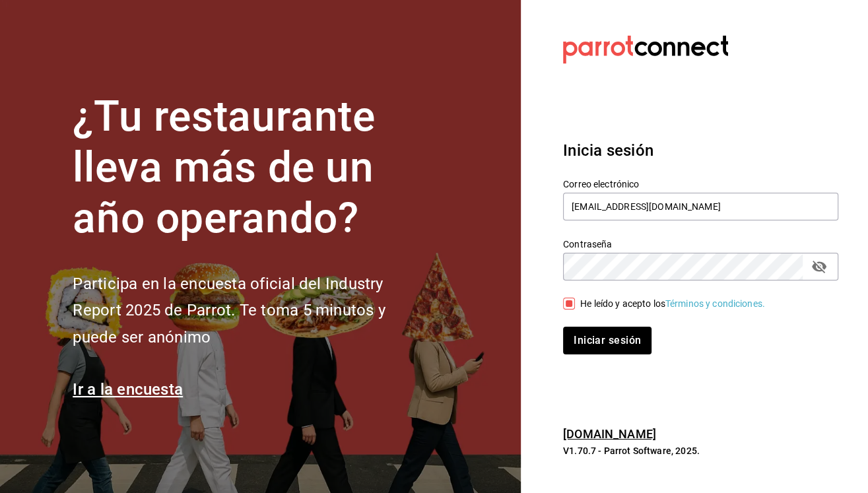  I want to click on div: He leído y acepto los, so click(673, 304).